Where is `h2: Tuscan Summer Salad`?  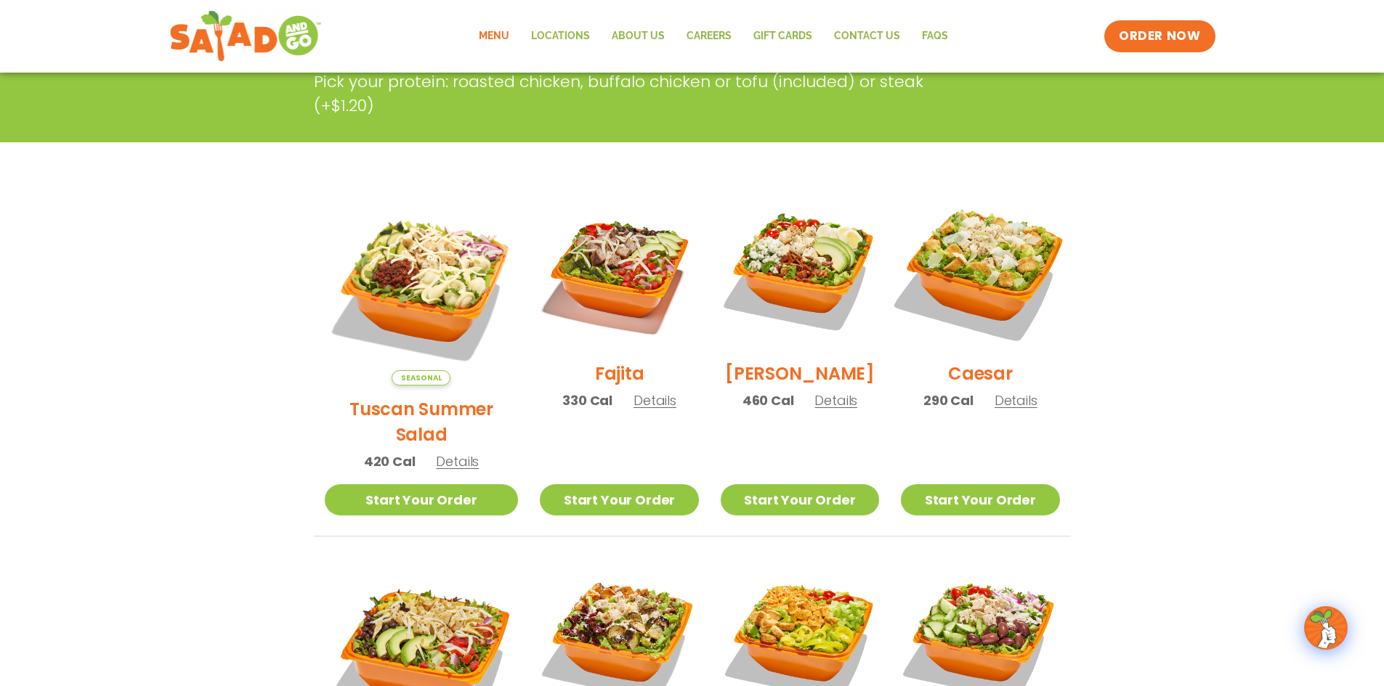
h2: Tuscan Summer Salad is located at coordinates (421, 422).